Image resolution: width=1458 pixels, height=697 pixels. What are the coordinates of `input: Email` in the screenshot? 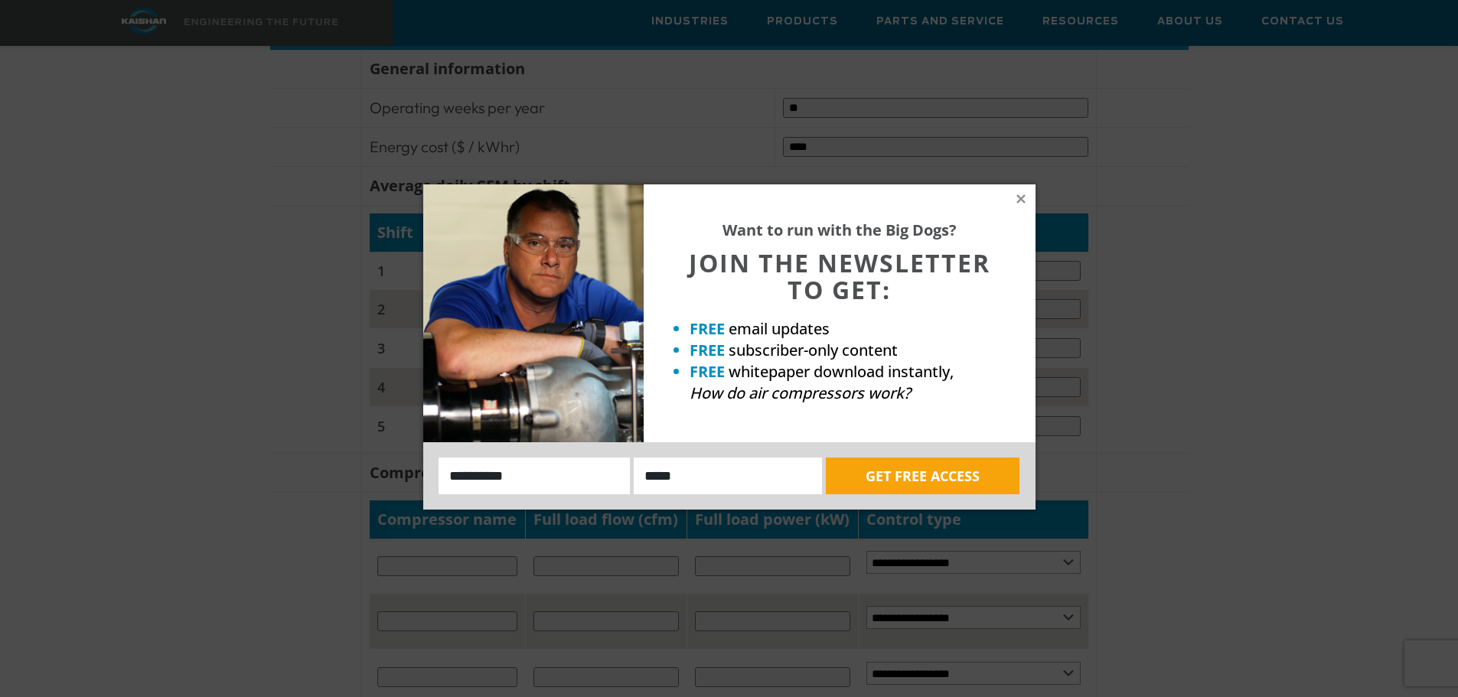 It's located at (728, 476).